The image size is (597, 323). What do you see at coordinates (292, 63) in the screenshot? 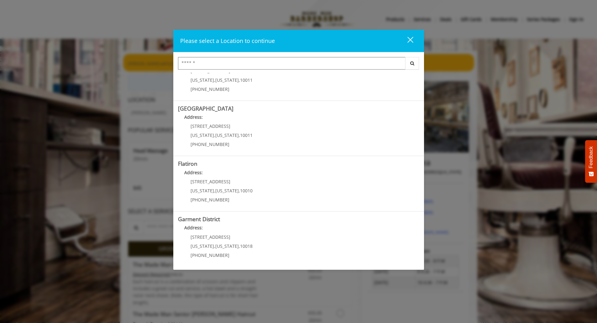
I see `input: Search Center` at bounding box center [292, 63].